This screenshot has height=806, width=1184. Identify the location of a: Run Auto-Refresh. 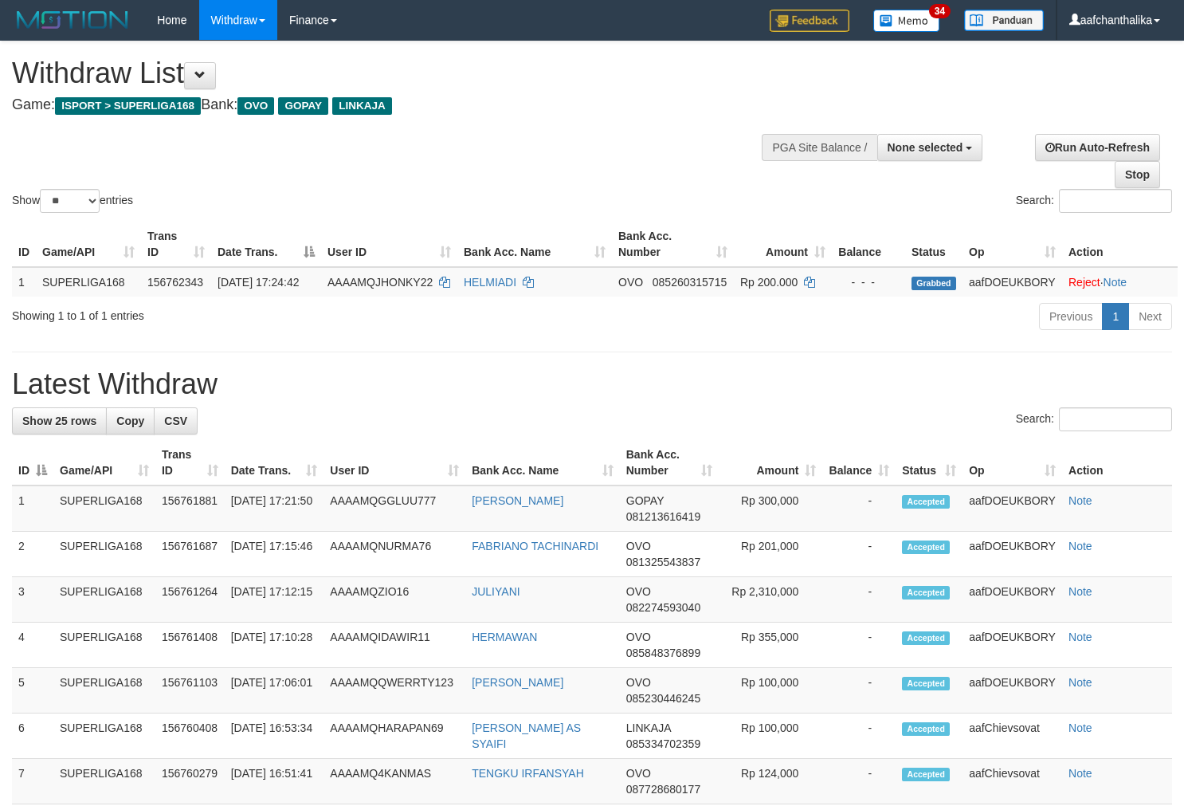
(1097, 147).